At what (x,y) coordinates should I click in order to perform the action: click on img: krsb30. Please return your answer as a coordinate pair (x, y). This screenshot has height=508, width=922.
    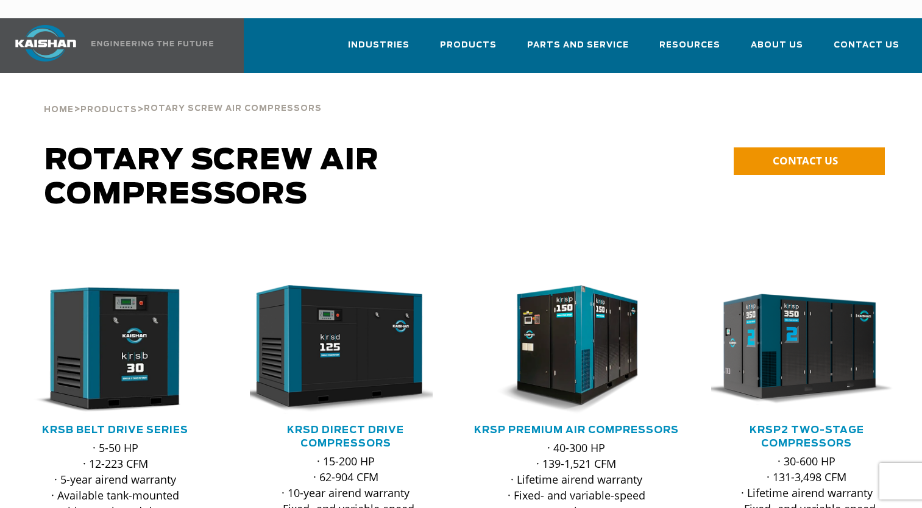
    Looking at the image, I should click on (106, 350).